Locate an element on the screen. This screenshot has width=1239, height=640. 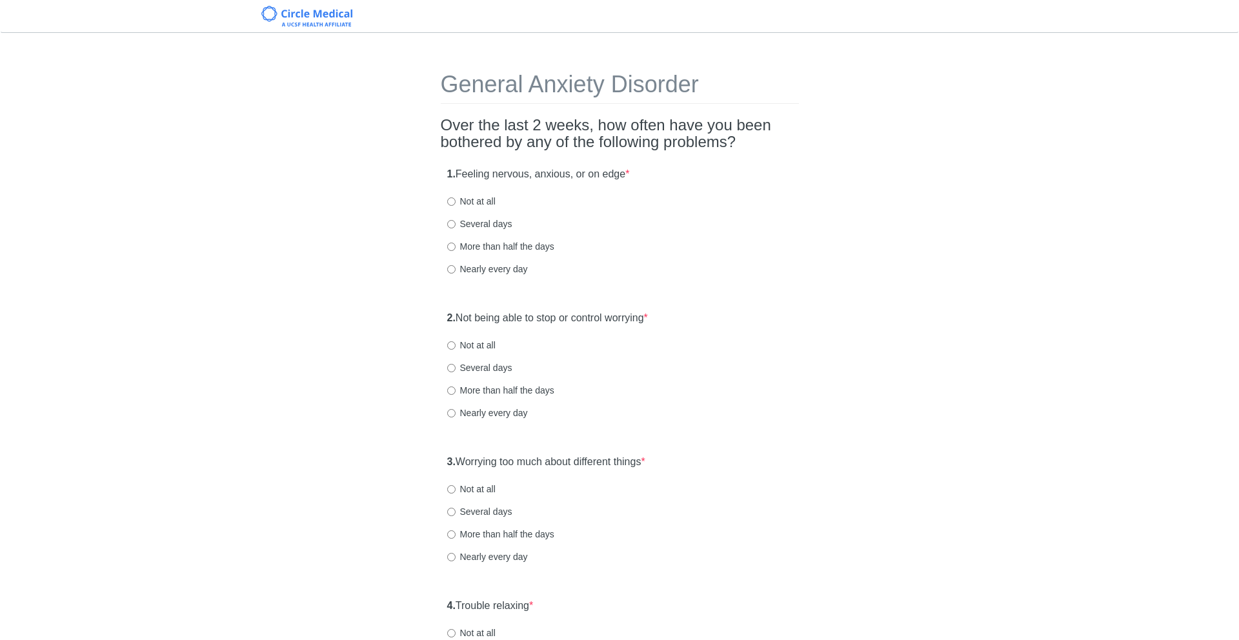
strong: 3. is located at coordinates (451, 461).